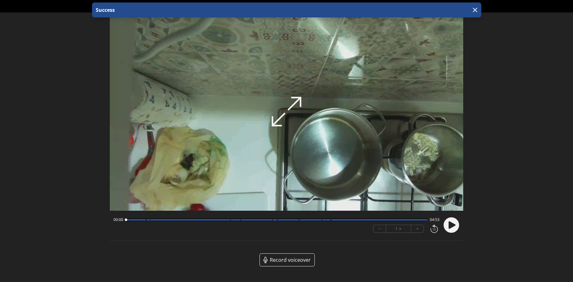 This screenshot has height=282, width=573. Describe the element at coordinates (104, 10) in the screenshot. I see `p: Success` at that location.